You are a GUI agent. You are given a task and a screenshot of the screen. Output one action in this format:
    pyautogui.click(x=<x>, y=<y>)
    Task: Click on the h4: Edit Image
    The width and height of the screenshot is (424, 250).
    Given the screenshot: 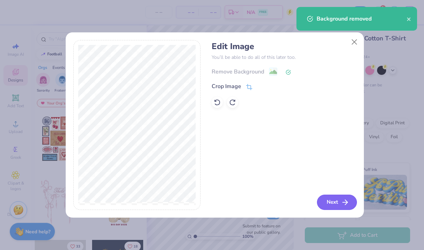 What is the action you would take?
    pyautogui.click(x=284, y=46)
    